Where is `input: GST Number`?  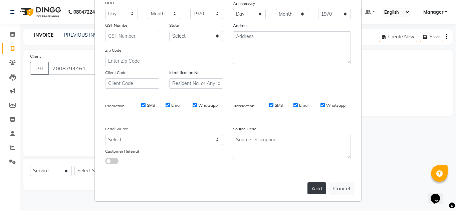 input: GST Number is located at coordinates (132, 36).